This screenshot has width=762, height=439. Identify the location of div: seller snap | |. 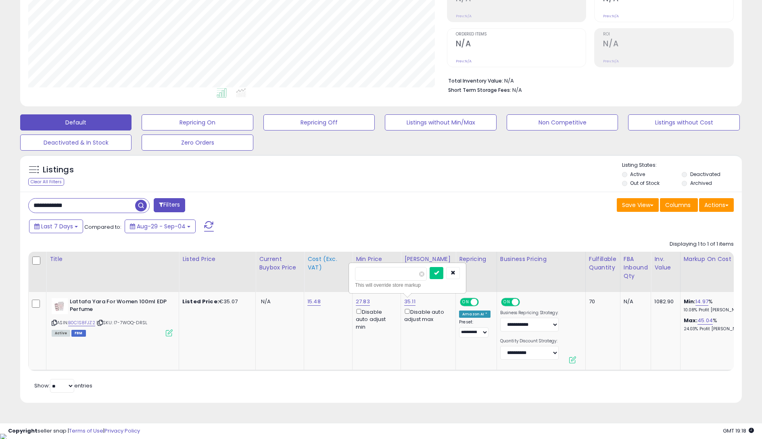
(74, 431).